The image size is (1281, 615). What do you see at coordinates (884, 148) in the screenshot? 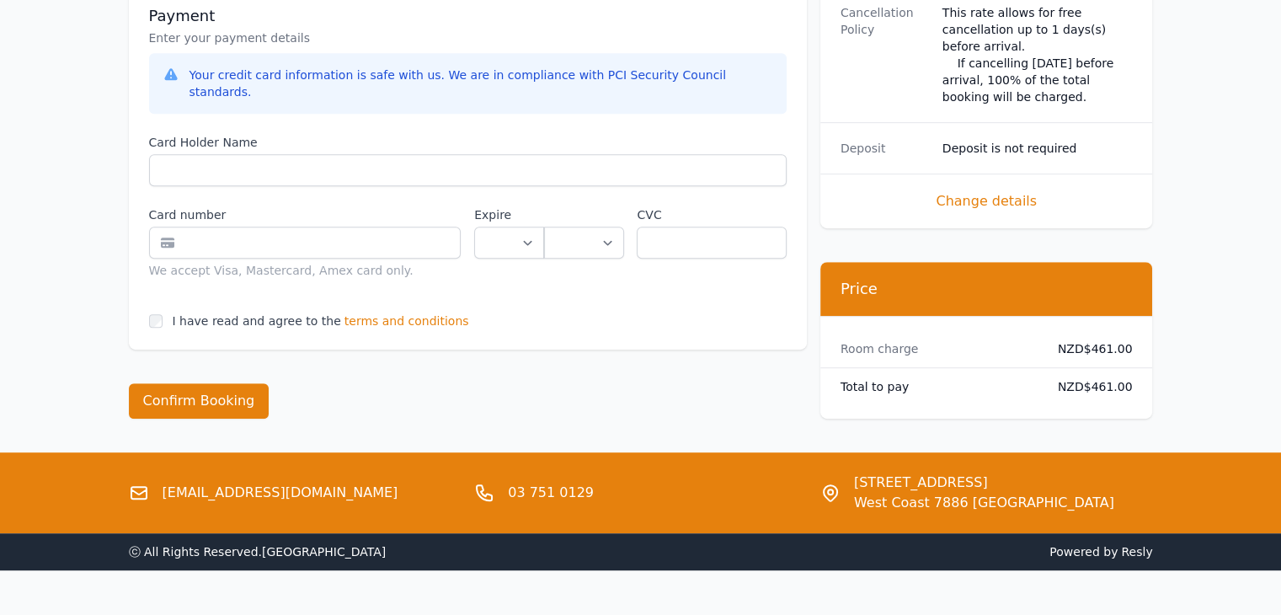
I see `dt: Deposit` at bounding box center [884, 148].